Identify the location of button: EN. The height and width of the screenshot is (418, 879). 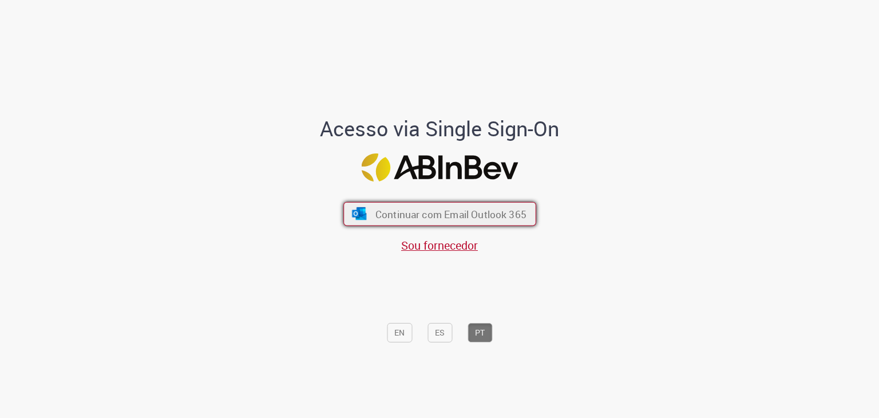
(400, 333).